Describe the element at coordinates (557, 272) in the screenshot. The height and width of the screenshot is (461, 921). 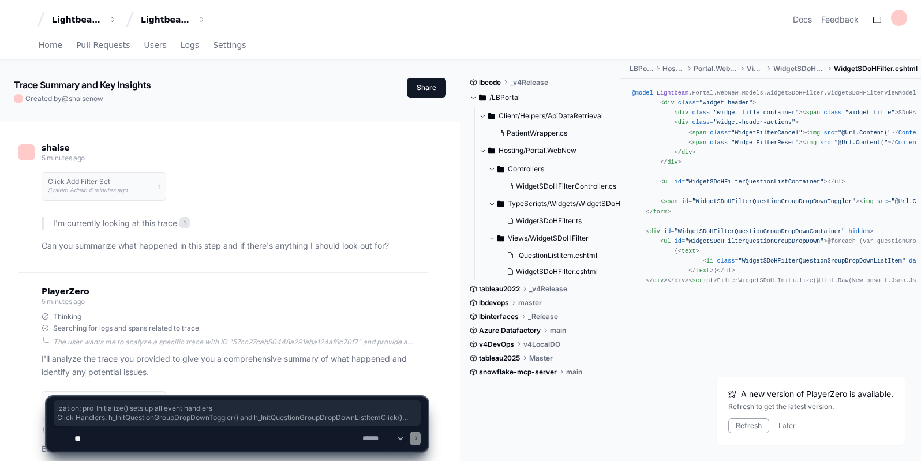
I see `span: WidgetSDoHFilter.cshtml` at that location.